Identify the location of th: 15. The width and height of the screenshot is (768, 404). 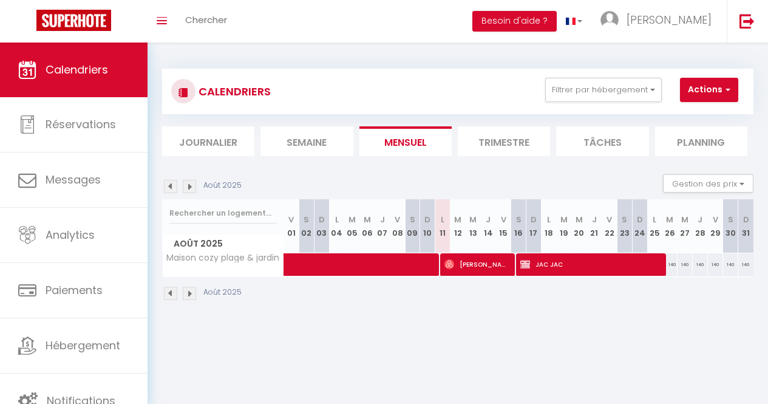
(503, 226).